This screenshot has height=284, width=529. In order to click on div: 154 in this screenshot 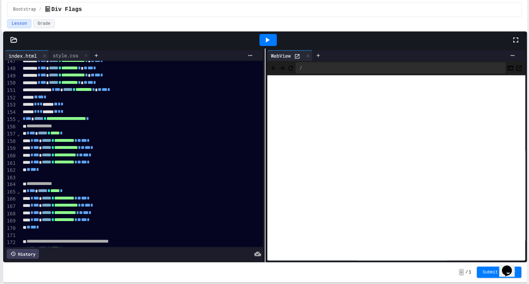, I will do `click(11, 113)`.